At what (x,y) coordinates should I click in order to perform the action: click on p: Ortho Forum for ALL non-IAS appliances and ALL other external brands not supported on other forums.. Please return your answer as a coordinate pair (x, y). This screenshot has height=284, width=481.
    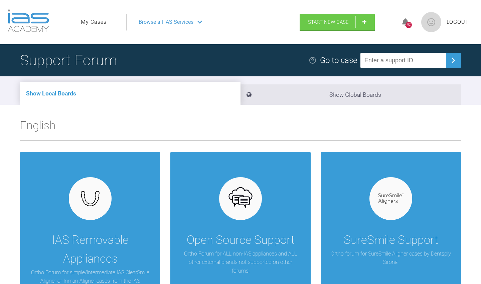
    Looking at the image, I should click on (241, 262).